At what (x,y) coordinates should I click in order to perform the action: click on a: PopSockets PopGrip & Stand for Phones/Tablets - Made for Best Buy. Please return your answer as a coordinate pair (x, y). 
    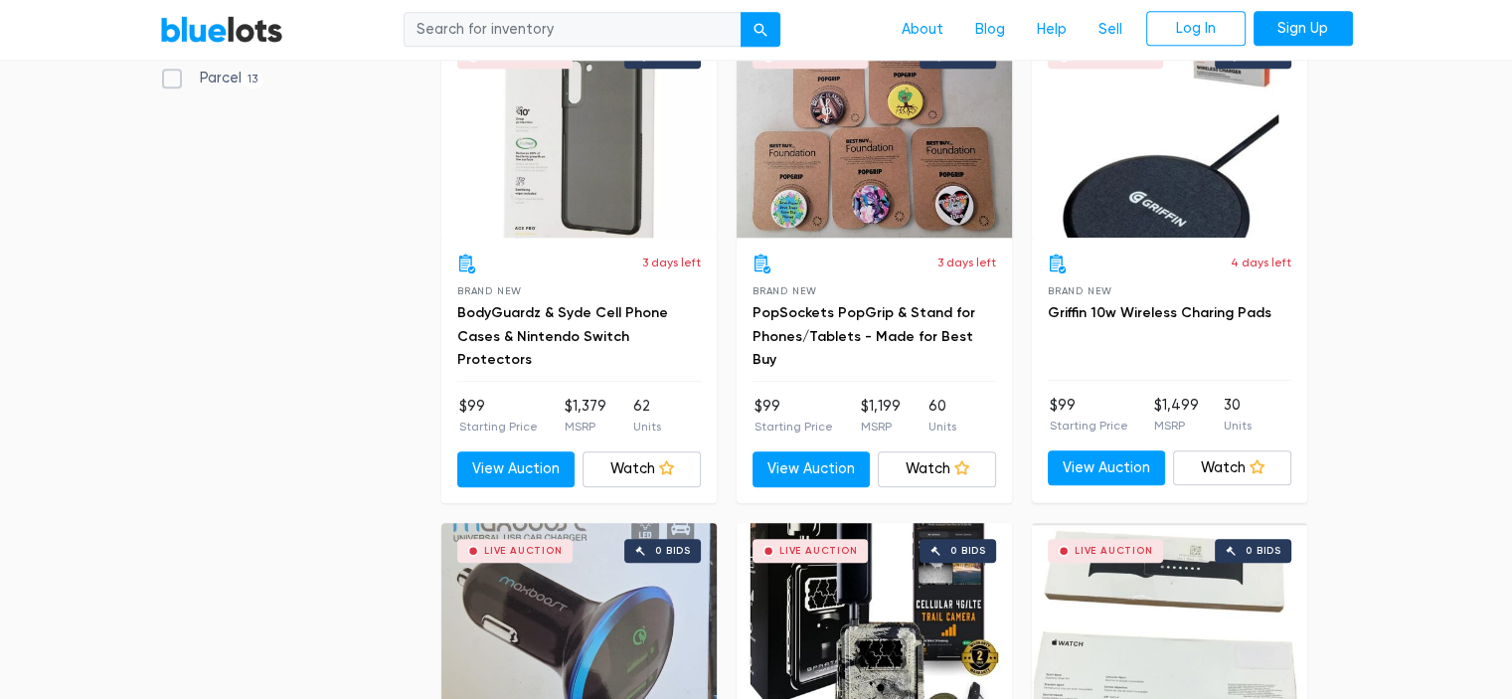
    Looking at the image, I should click on (864, 336).